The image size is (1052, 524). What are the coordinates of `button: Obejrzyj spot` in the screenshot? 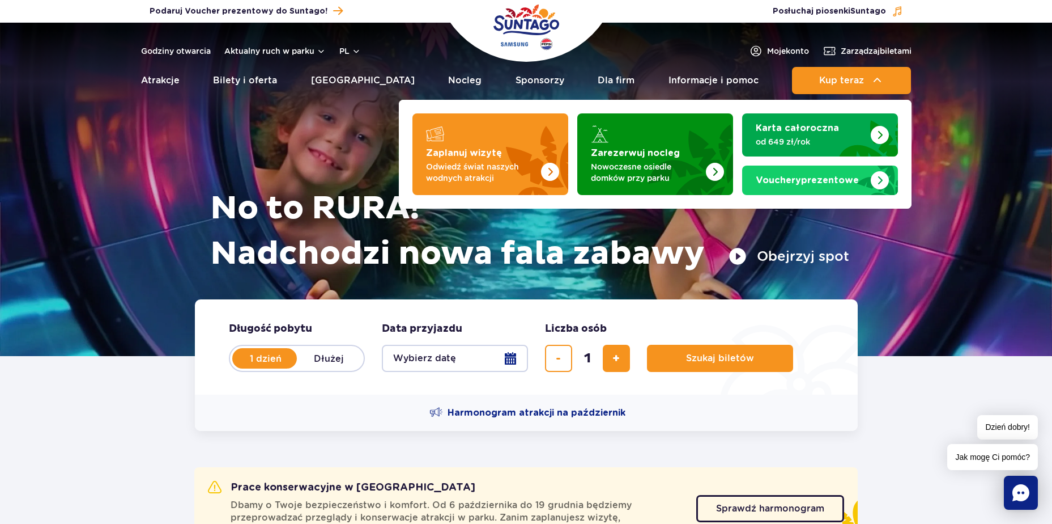 It's located at (789, 256).